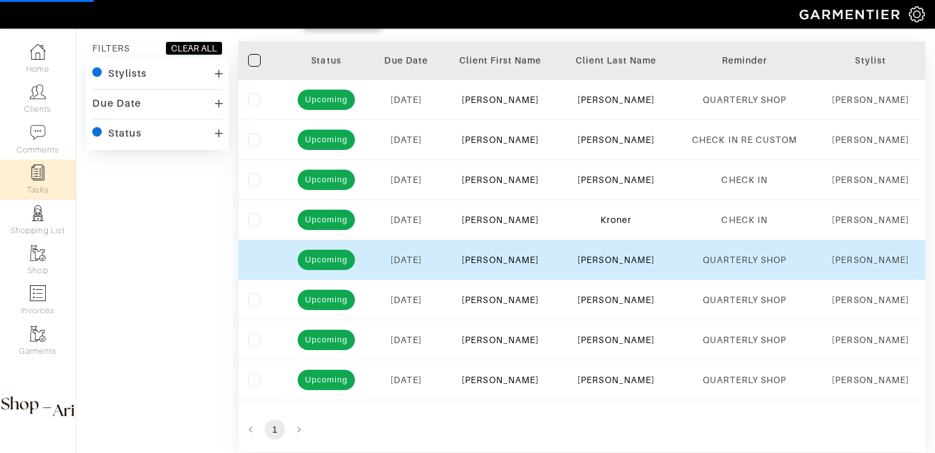  Describe the element at coordinates (38, 132) in the screenshot. I see `img: comment-icon-a0a6a9ef722e966f86d9cbdc48e553b5cf19dbc54f86b18d962a5391bc8f6eb6.png` at that location.